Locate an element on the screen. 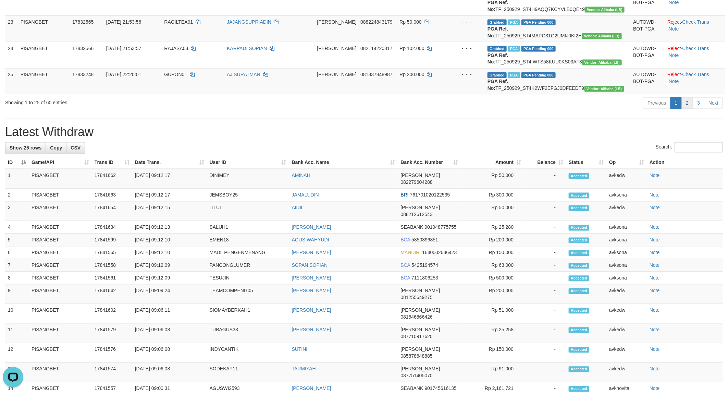 This screenshot has height=393, width=728. span: Copy 901948775755 to clipboard is located at coordinates (440, 227).